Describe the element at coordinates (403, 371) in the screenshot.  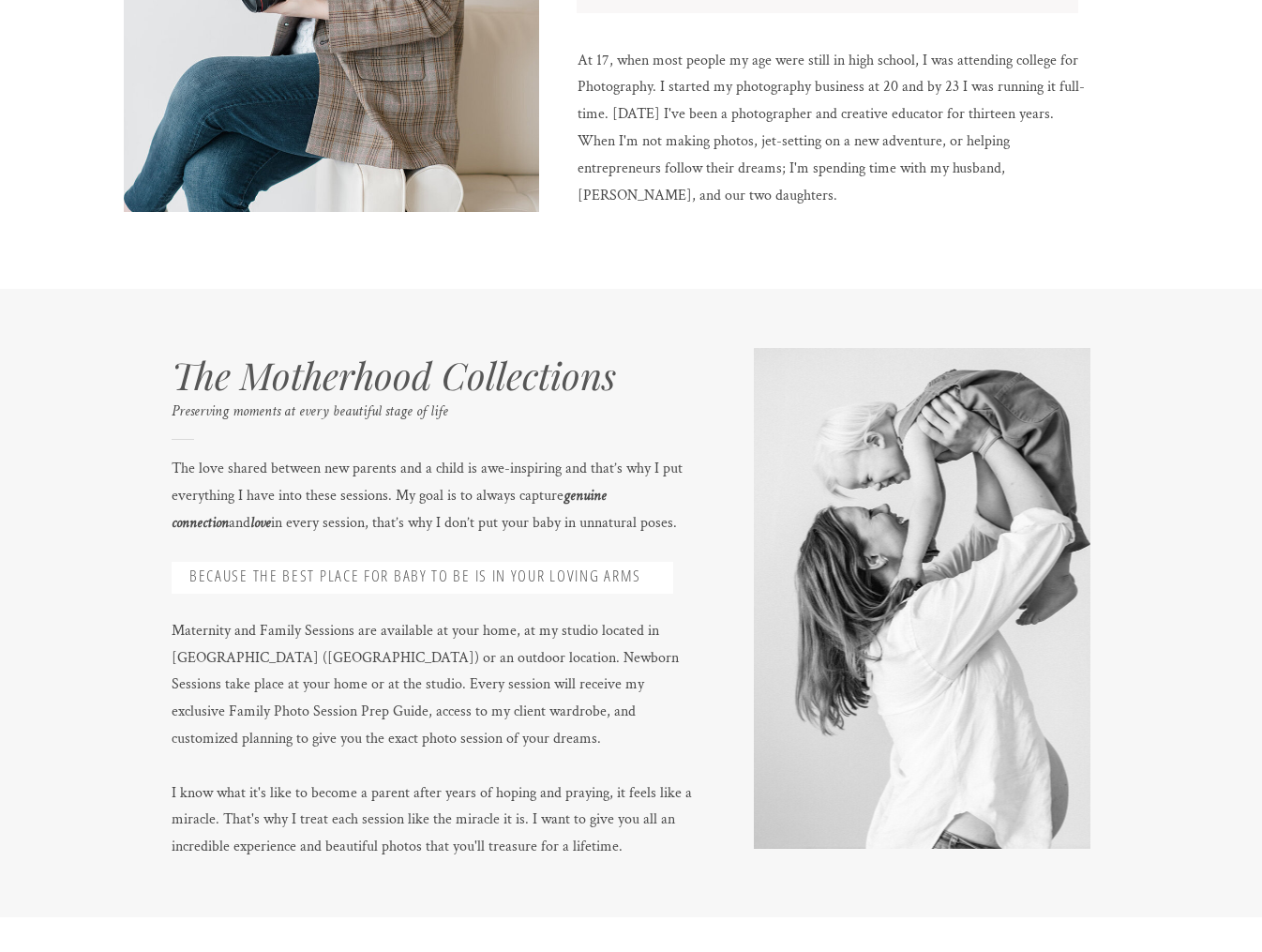
I see `h2: The Motherhood Collections` at that location.